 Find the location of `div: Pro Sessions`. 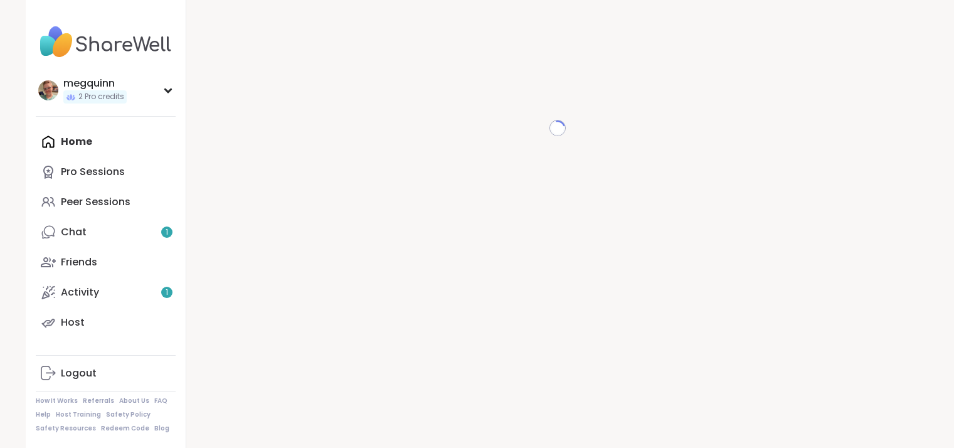

div: Pro Sessions is located at coordinates (93, 172).